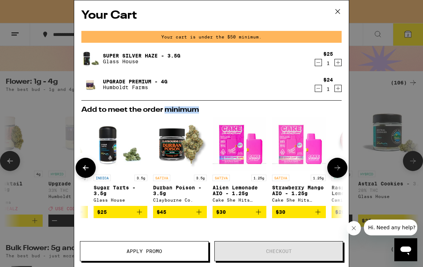 This screenshot has width=423, height=267. I want to click on p: Durban Poison - 3.5g, so click(180, 190).